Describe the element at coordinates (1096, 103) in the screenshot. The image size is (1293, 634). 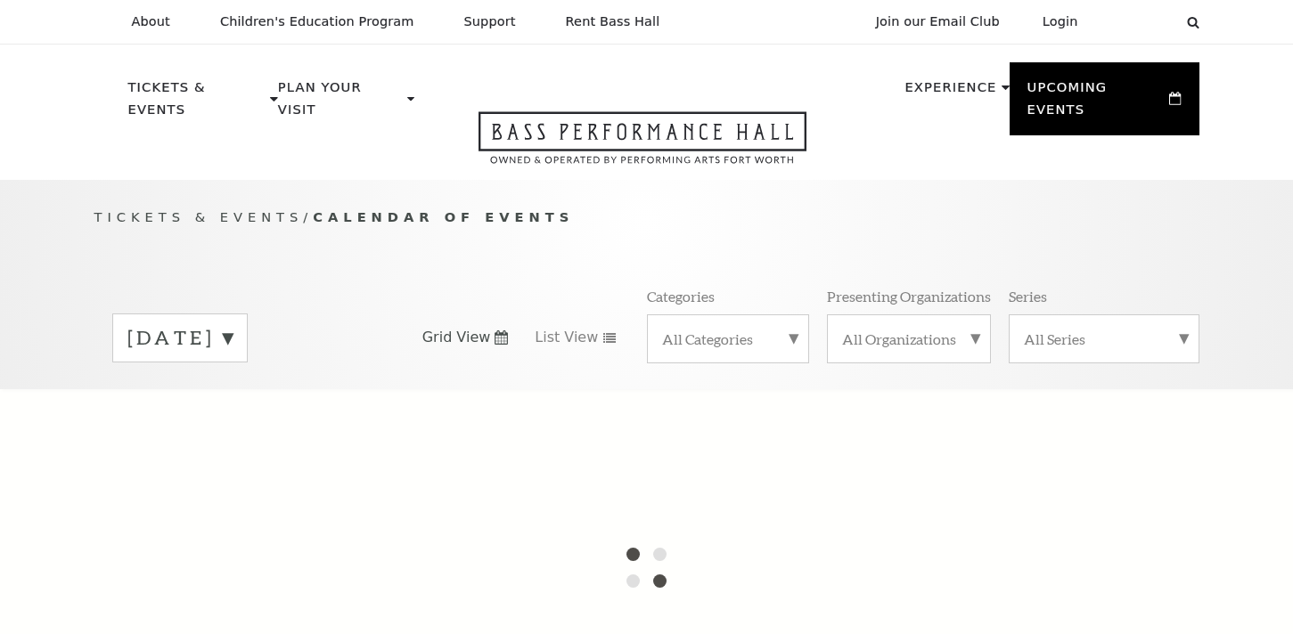
I see `p: Upcoming Events` at that location.